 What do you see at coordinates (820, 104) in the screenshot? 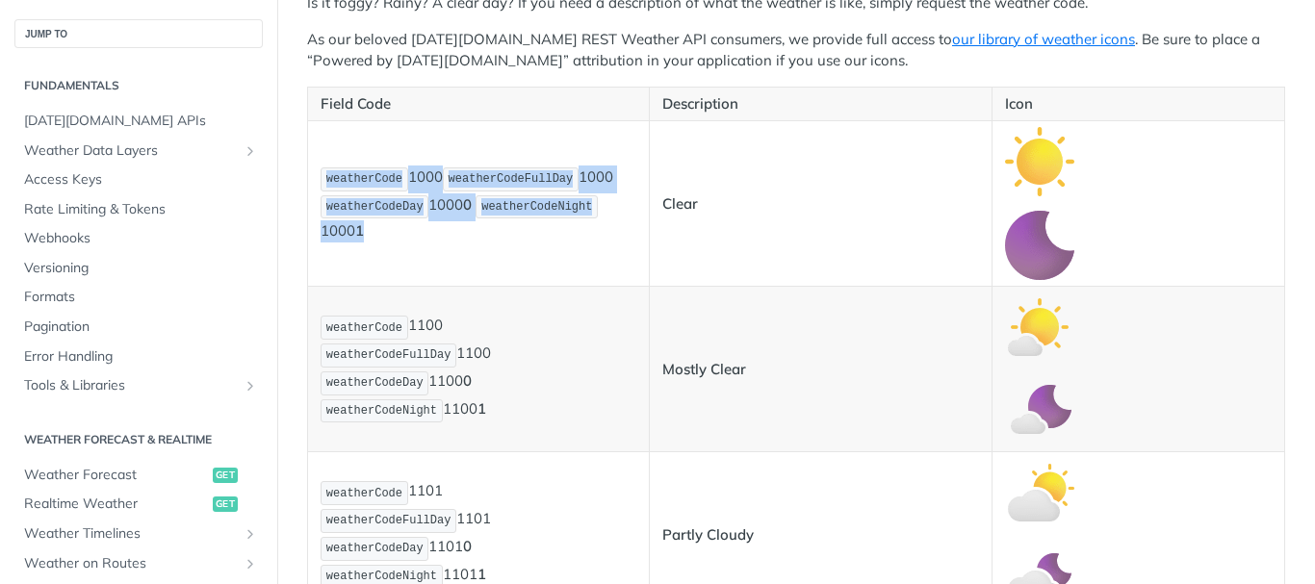
I see `p: Description` at bounding box center [820, 104].